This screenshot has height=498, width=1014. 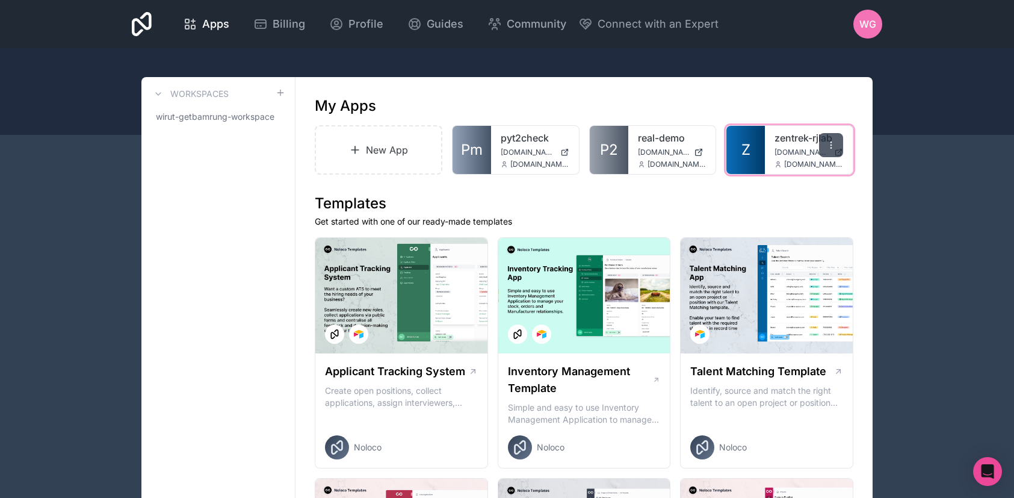 I want to click on span: Guides, so click(x=445, y=24).